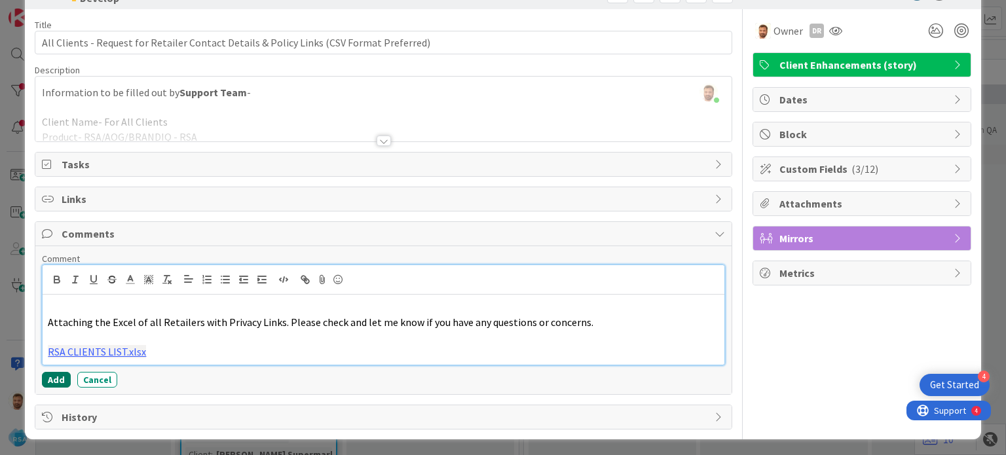  What do you see at coordinates (863, 134) in the screenshot?
I see `span: Block` at bounding box center [863, 134].